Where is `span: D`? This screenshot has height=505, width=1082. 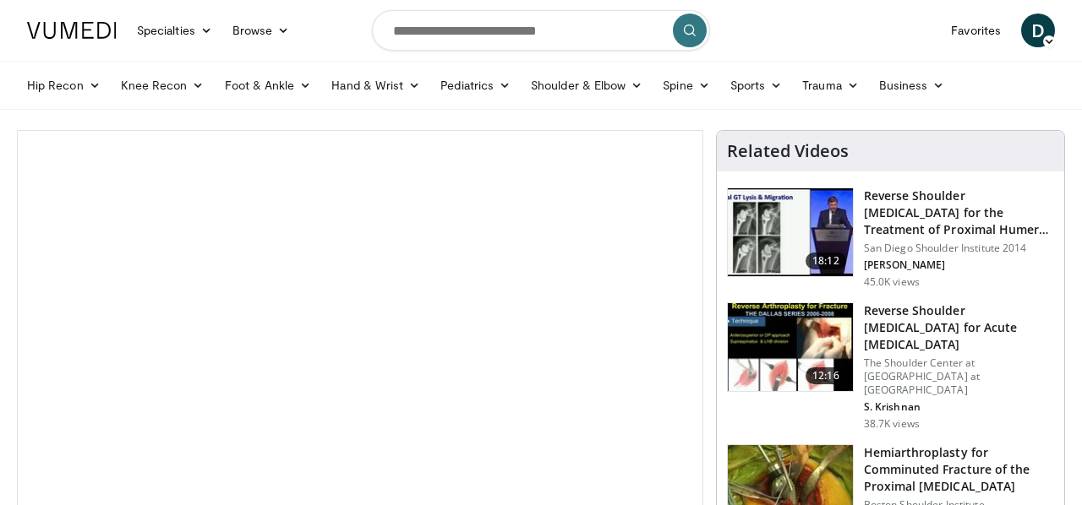 span: D is located at coordinates (1038, 30).